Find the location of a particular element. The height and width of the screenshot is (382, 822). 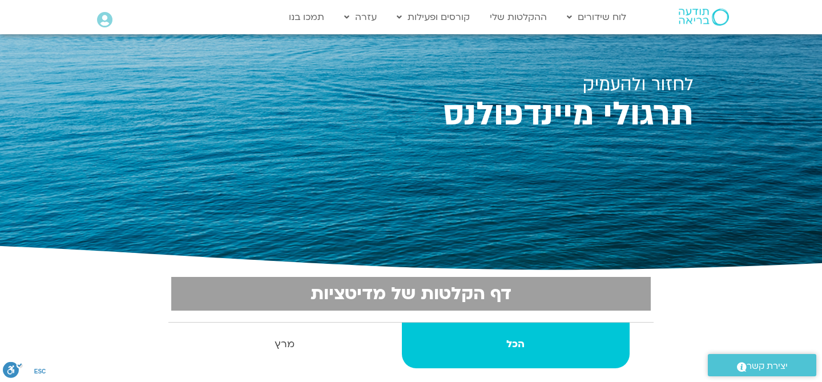

img: תודעה בריאה is located at coordinates (704, 17).